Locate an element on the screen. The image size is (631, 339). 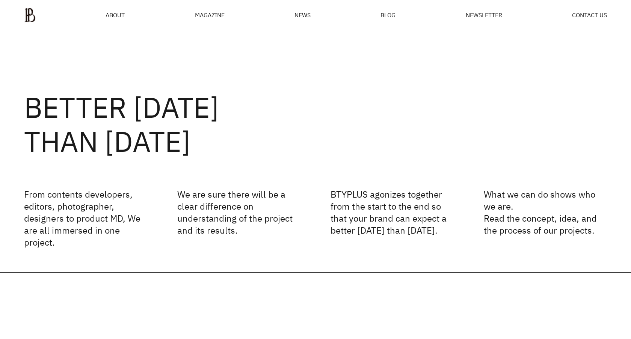
p: From contents developers, editors, photographer, designers to product MD, We are all immersed in ... is located at coordinates (86, 219).